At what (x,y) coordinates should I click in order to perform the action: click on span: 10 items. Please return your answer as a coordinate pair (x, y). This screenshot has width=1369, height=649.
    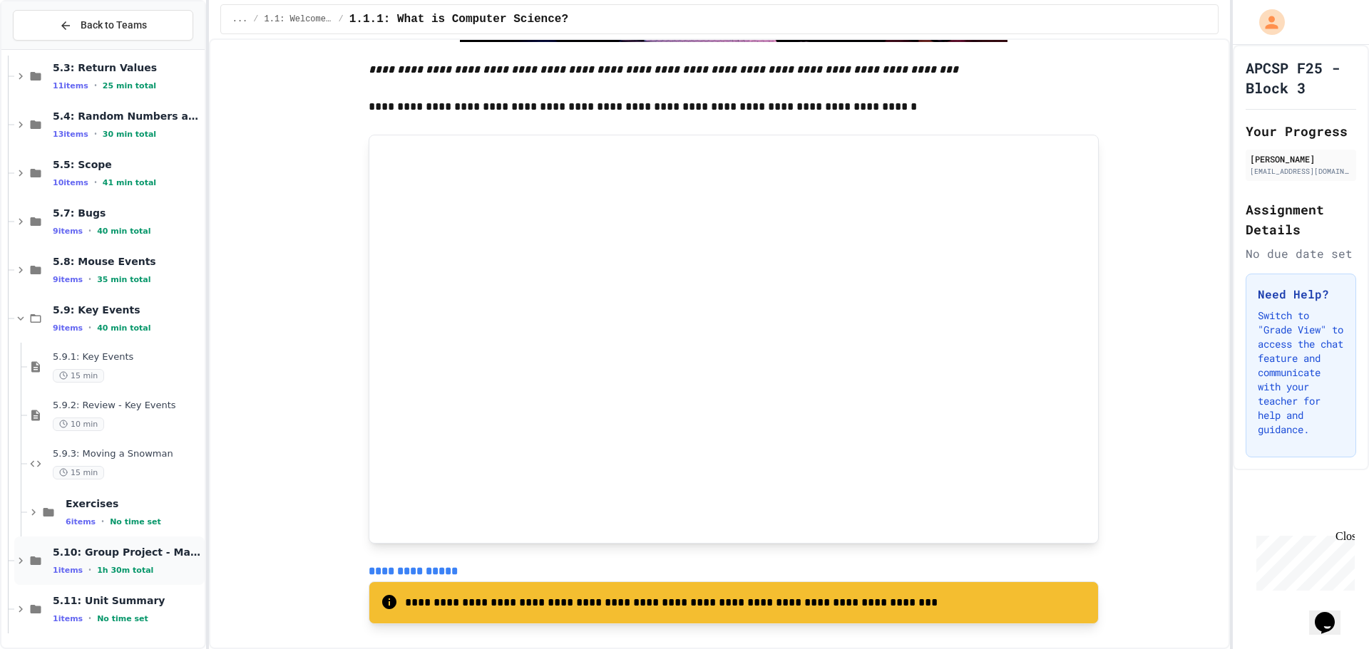
    Looking at the image, I should click on (71, 182).